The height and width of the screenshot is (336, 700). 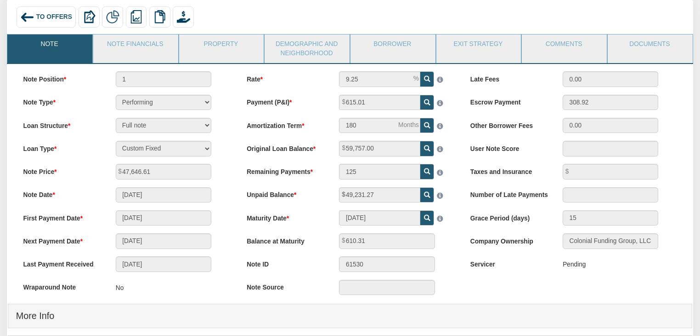 What do you see at coordinates (509, 216) in the screenshot?
I see `label: Grace Period (days)` at bounding box center [509, 216].